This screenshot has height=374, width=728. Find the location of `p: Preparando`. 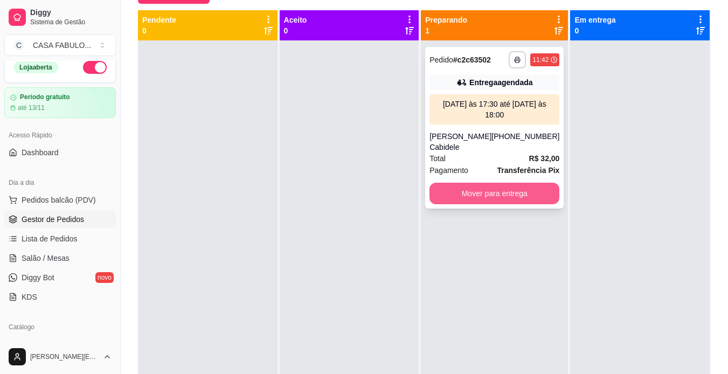

p: Preparando is located at coordinates (446, 20).